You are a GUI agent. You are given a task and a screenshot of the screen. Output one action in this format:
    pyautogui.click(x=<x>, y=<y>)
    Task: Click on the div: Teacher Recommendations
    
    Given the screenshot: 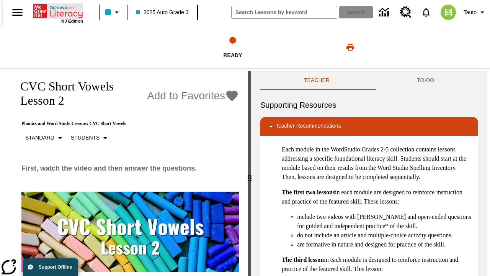 What is the action you would take?
    pyautogui.click(x=369, y=126)
    